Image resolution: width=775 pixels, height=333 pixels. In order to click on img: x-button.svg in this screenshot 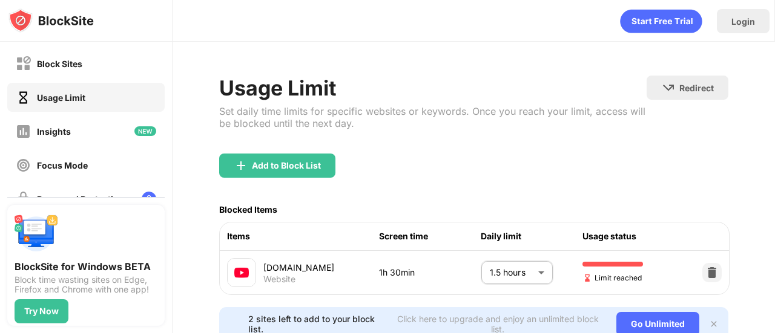, I will do `click(713, 324)`.